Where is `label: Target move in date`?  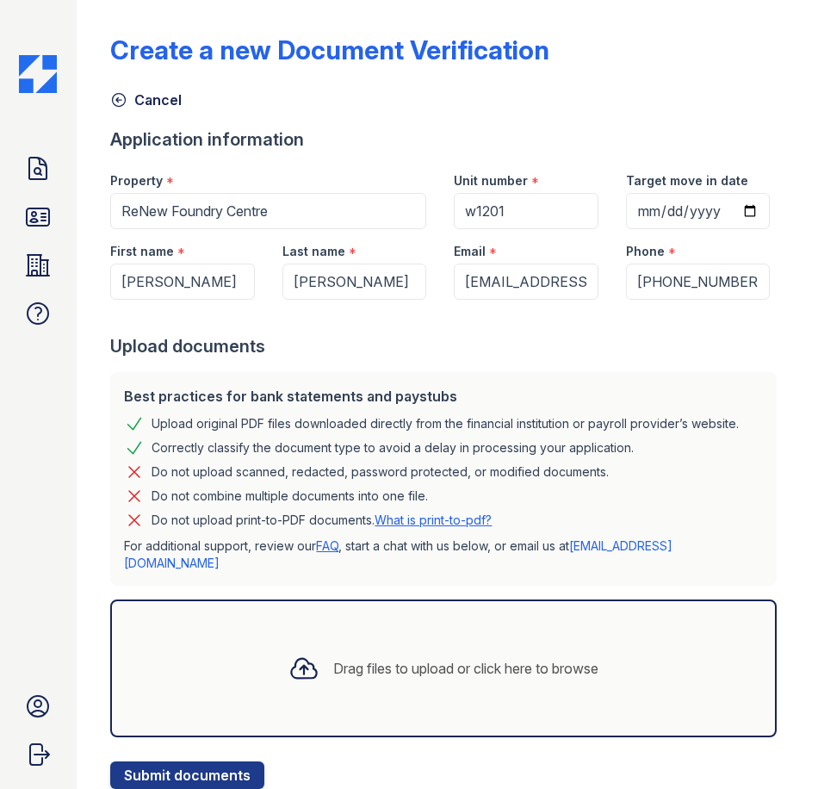 label: Target move in date is located at coordinates (687, 181).